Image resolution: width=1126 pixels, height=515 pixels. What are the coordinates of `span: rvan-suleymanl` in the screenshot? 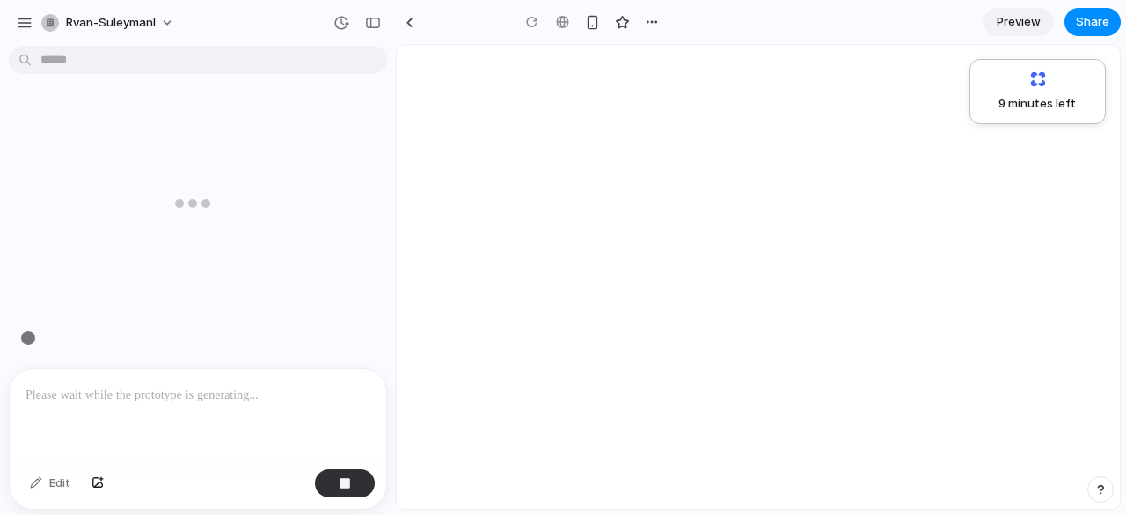 It's located at (111, 23).